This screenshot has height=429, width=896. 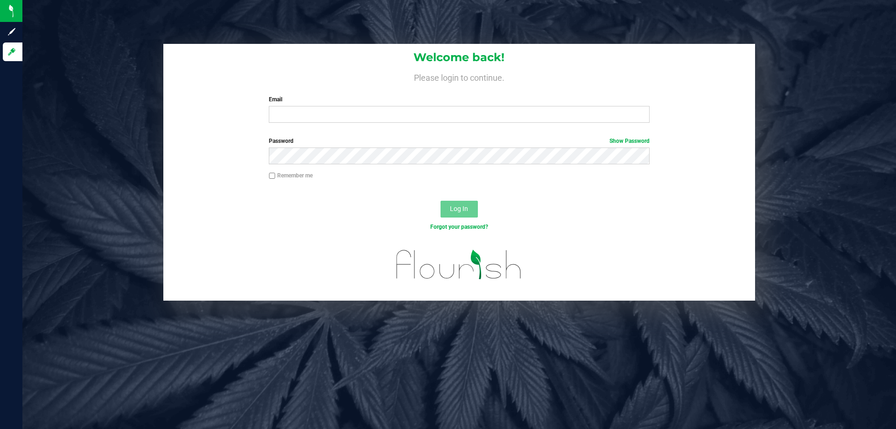 What do you see at coordinates (281, 141) in the screenshot?
I see `span: Password` at bounding box center [281, 141].